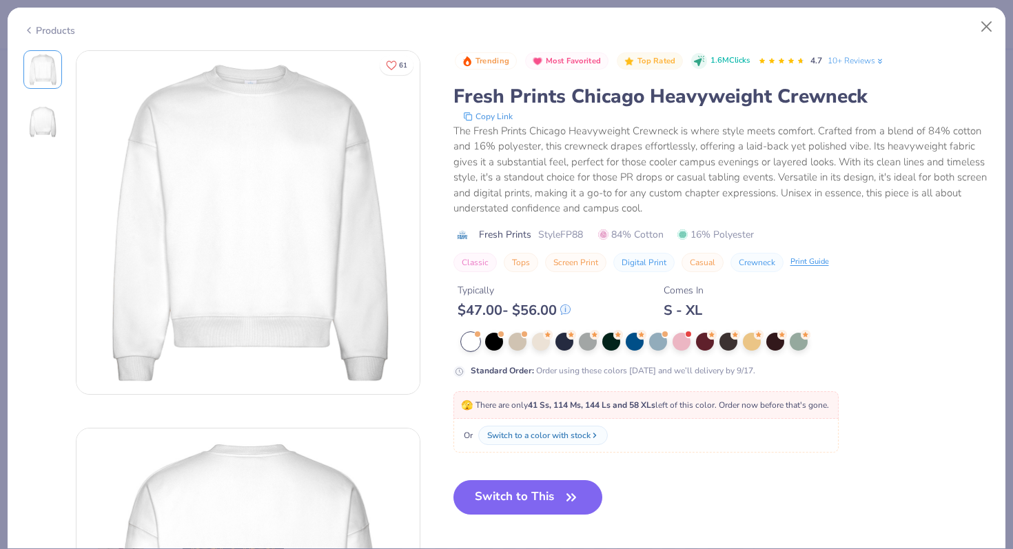 This screenshot has width=1013, height=549. Describe the element at coordinates (987, 27) in the screenshot. I see `button: Close` at that location.